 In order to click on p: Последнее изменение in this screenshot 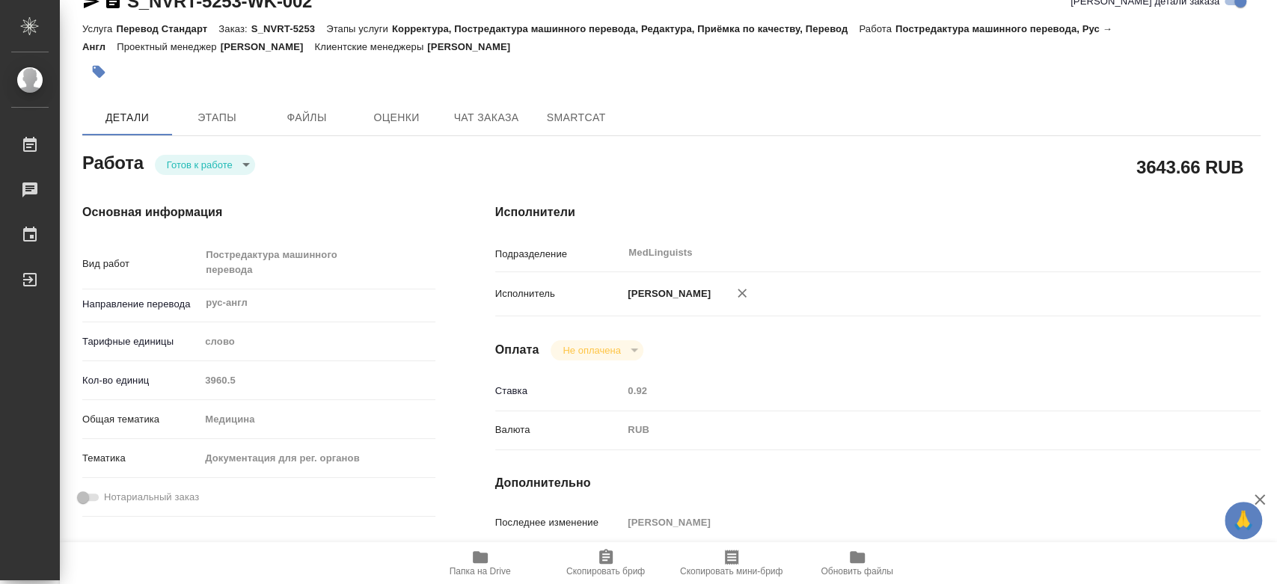, I will do `click(559, 523)`.